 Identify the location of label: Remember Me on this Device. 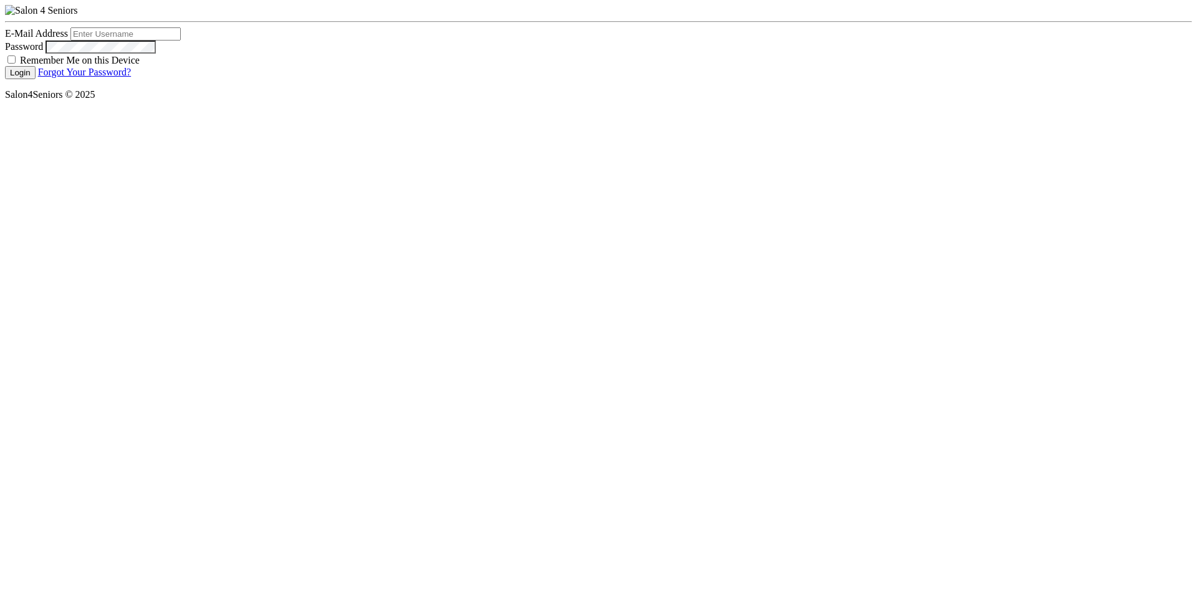
(80, 60).